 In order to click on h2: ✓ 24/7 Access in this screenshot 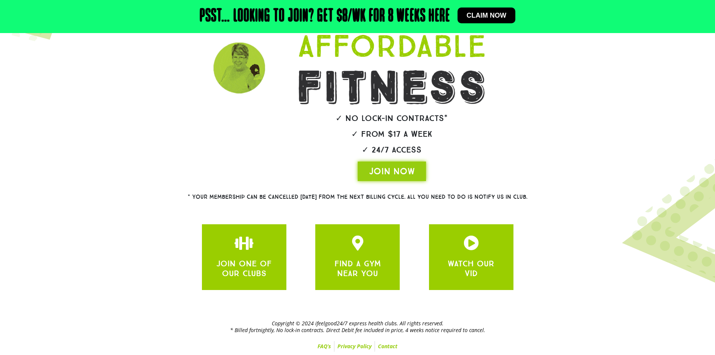, I will do `click(392, 150)`.